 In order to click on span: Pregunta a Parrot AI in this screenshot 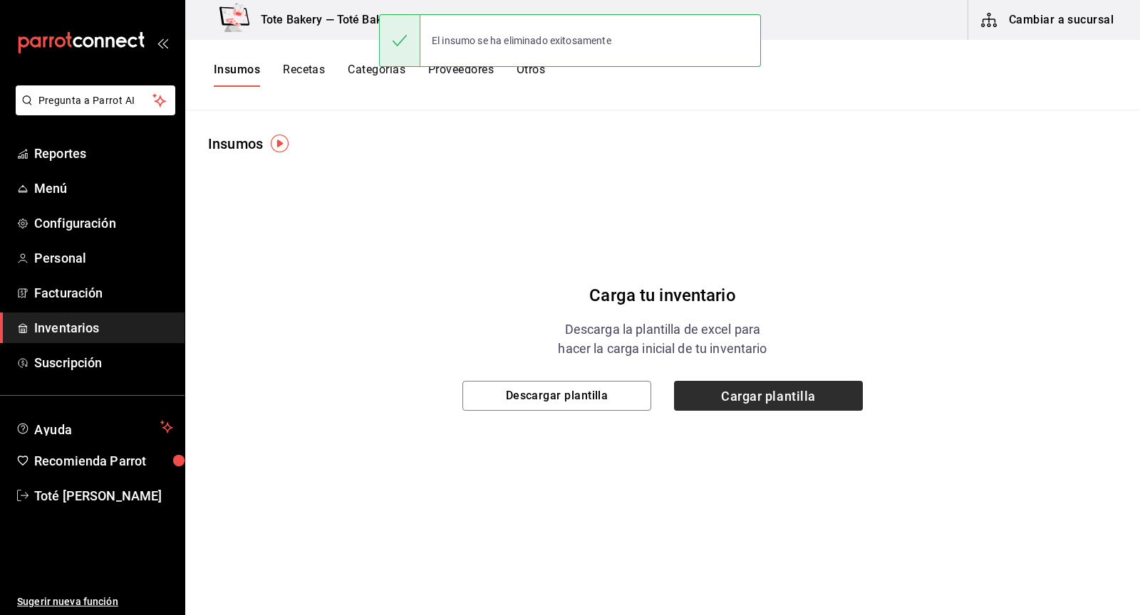, I will do `click(95, 100)`.